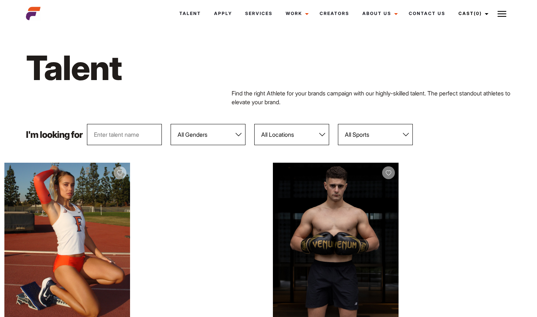 The image size is (537, 317). I want to click on p: Find the right Athlete for your brands campaign with our highly-skilled talent. The perfect stand..., so click(371, 98).